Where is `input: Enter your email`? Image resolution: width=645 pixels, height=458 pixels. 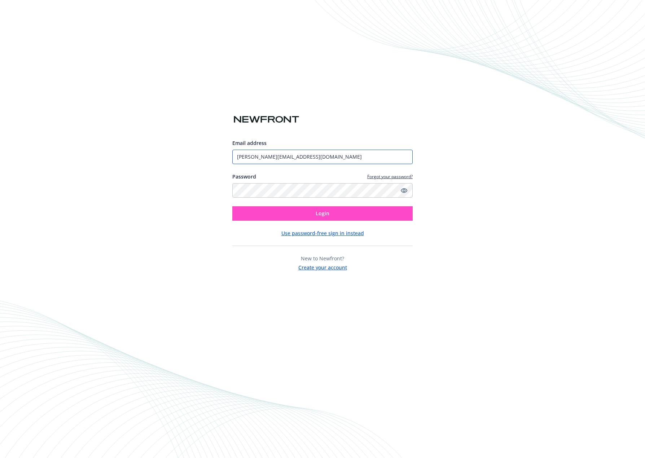 input: Enter your email is located at coordinates (322, 157).